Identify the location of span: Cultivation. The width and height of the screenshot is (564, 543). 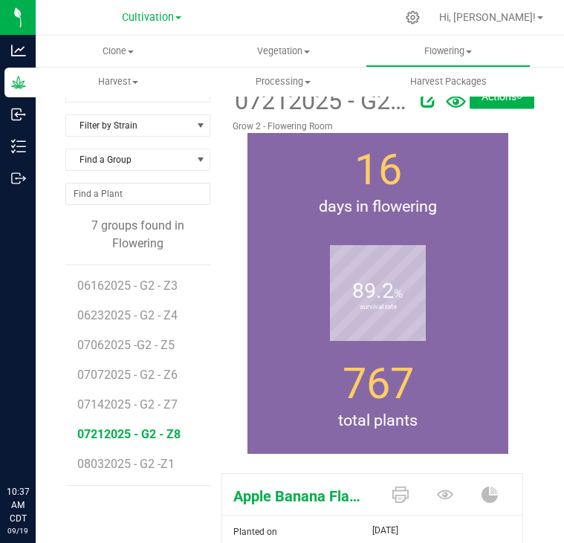
(148, 17).